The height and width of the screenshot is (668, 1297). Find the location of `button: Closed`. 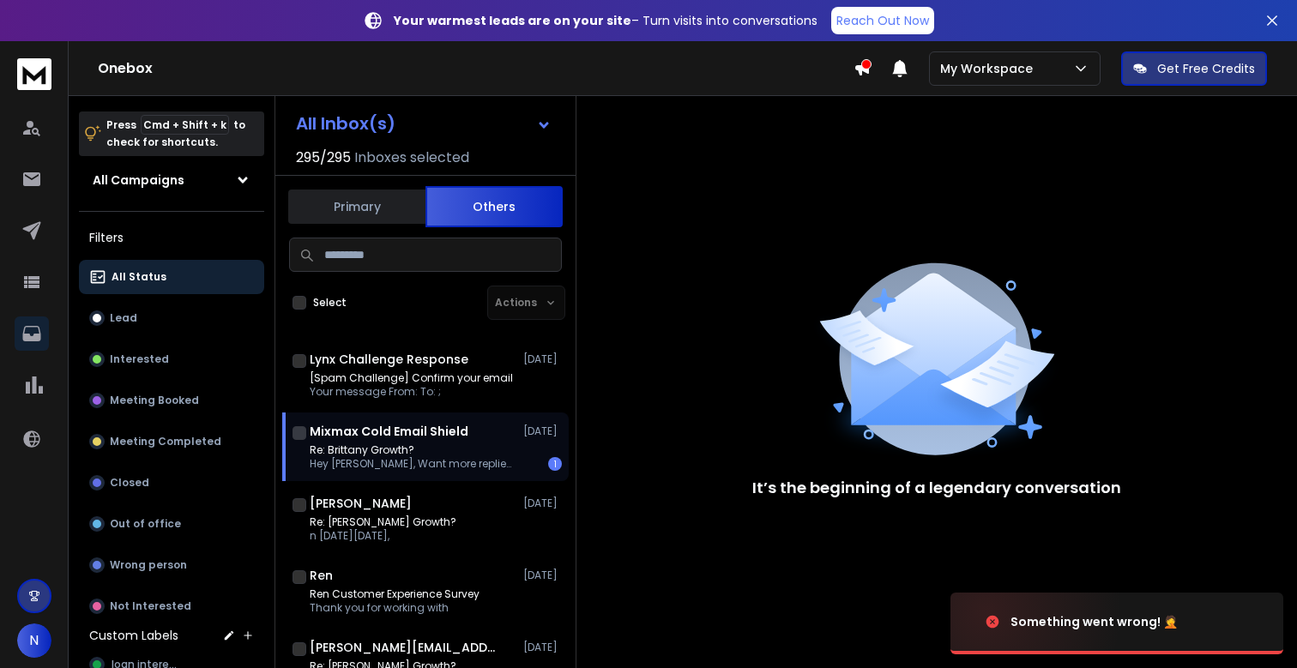

button: Closed is located at coordinates (172, 483).